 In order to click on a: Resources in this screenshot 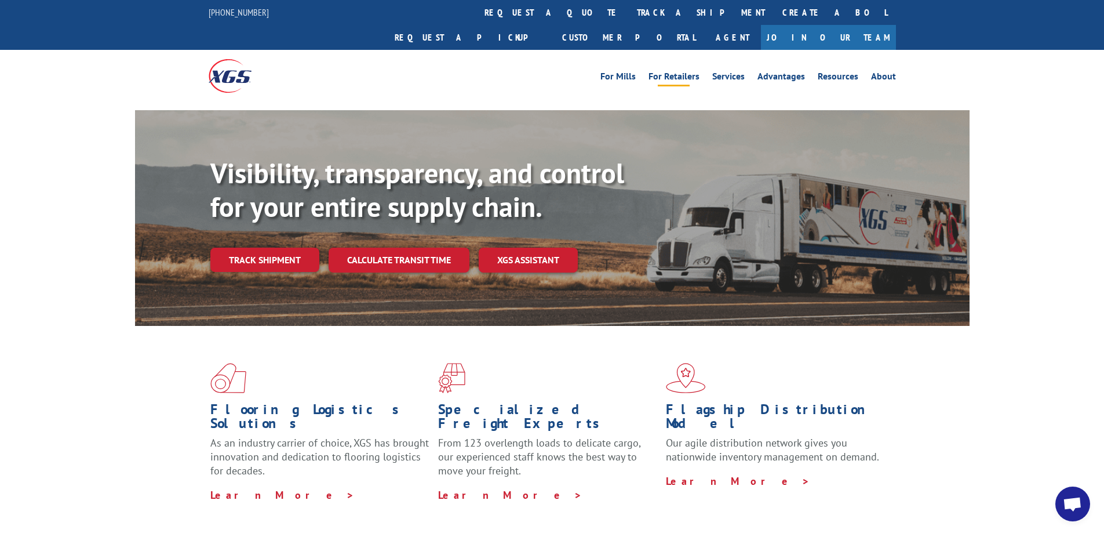, I will do `click(838, 78)`.